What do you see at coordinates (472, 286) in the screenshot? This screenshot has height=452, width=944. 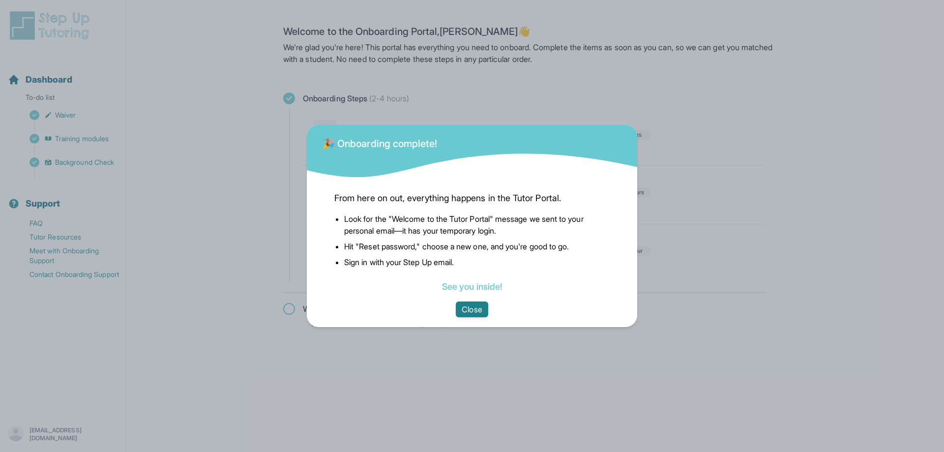 I see `a: See you inside!` at bounding box center [472, 286].